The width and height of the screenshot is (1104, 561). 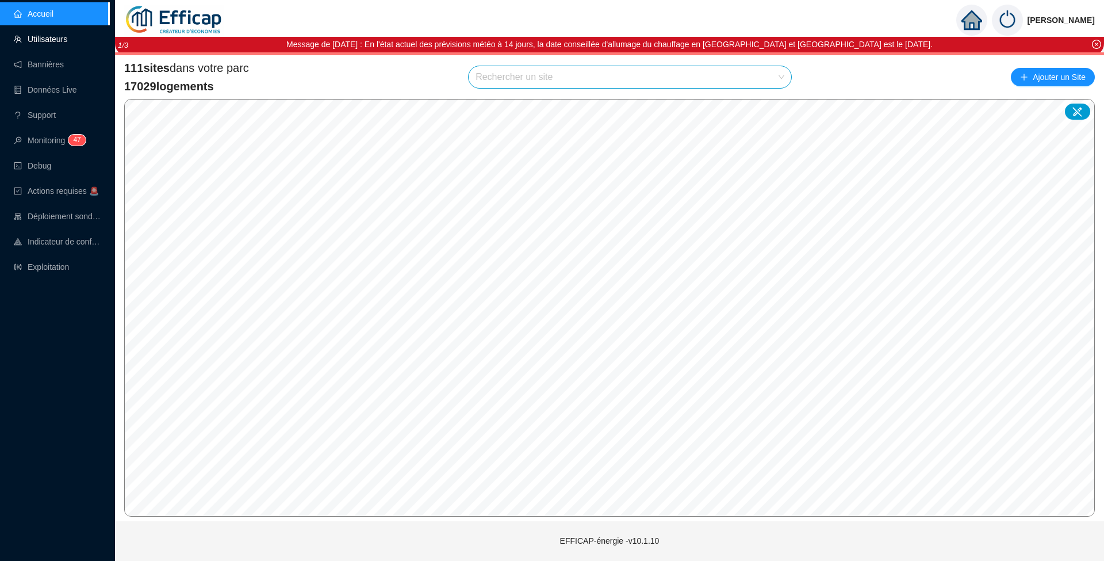 I want to click on a: teamUtilisateurs, so click(x=40, y=39).